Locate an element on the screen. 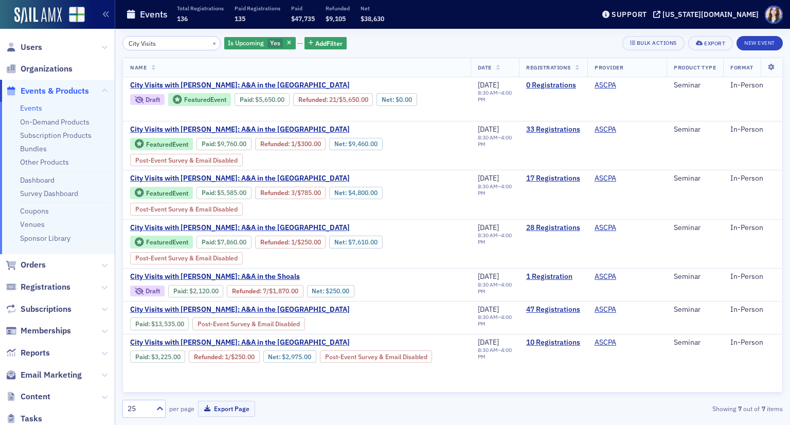  button: Export Page is located at coordinates (226, 409).